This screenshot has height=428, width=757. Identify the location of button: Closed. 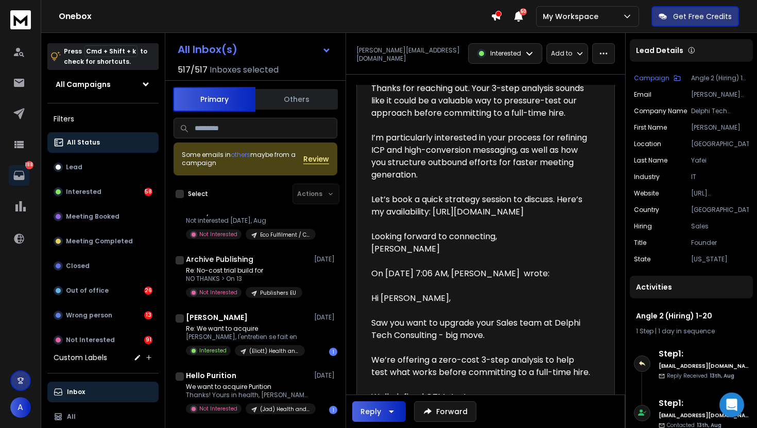
(103, 266).